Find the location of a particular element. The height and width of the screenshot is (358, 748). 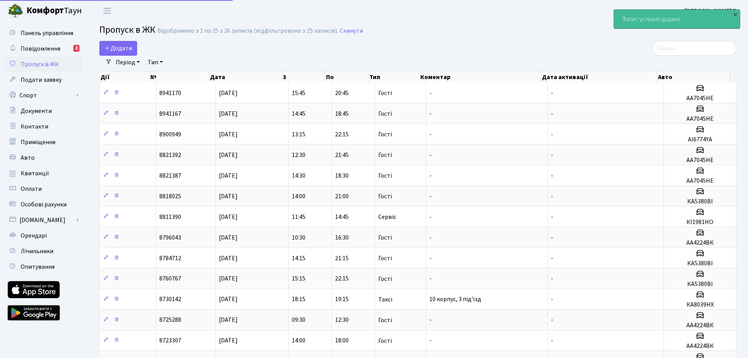

a: Скинути is located at coordinates (351, 31).